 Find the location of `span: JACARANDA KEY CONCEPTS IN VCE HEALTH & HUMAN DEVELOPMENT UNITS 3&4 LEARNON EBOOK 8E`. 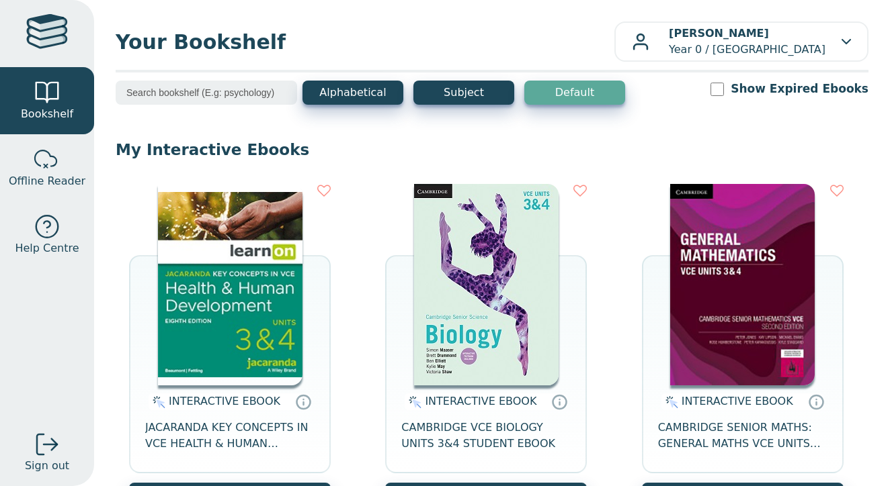

span: JACARANDA KEY CONCEPTS IN VCE HEALTH & HUMAN DEVELOPMENT UNITS 3&4 LEARNON EBOOK 8E is located at coordinates (230, 436).